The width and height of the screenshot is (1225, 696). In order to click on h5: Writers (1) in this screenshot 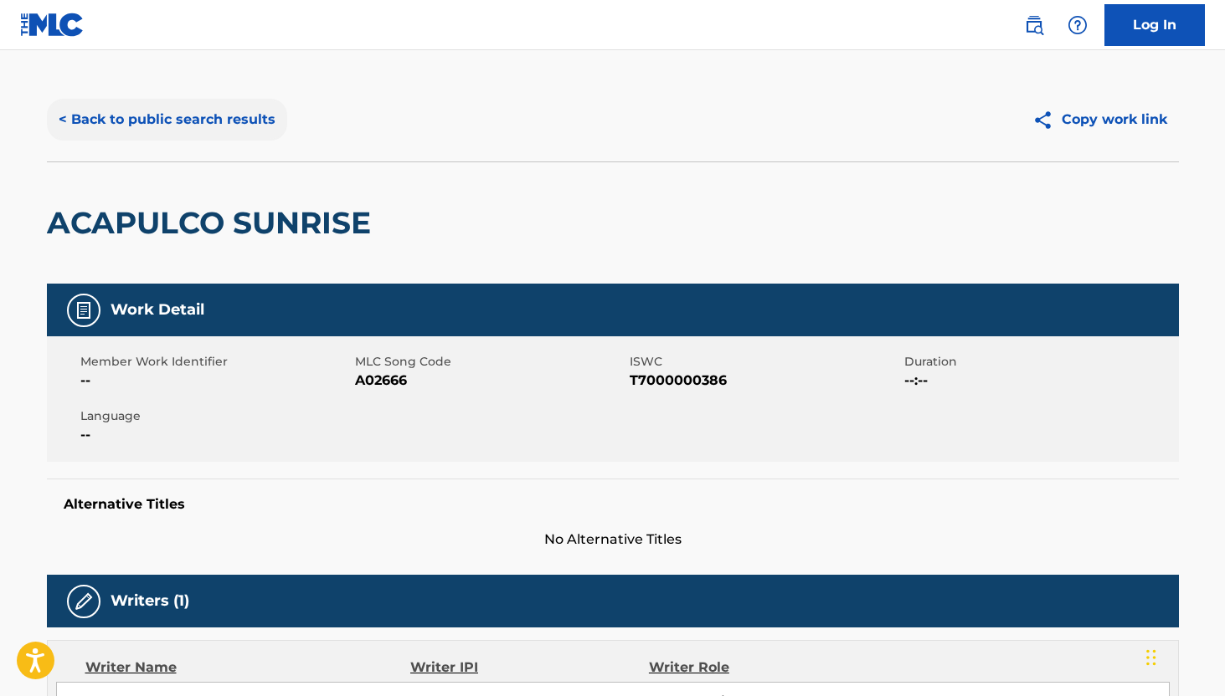, I will do `click(150, 601)`.